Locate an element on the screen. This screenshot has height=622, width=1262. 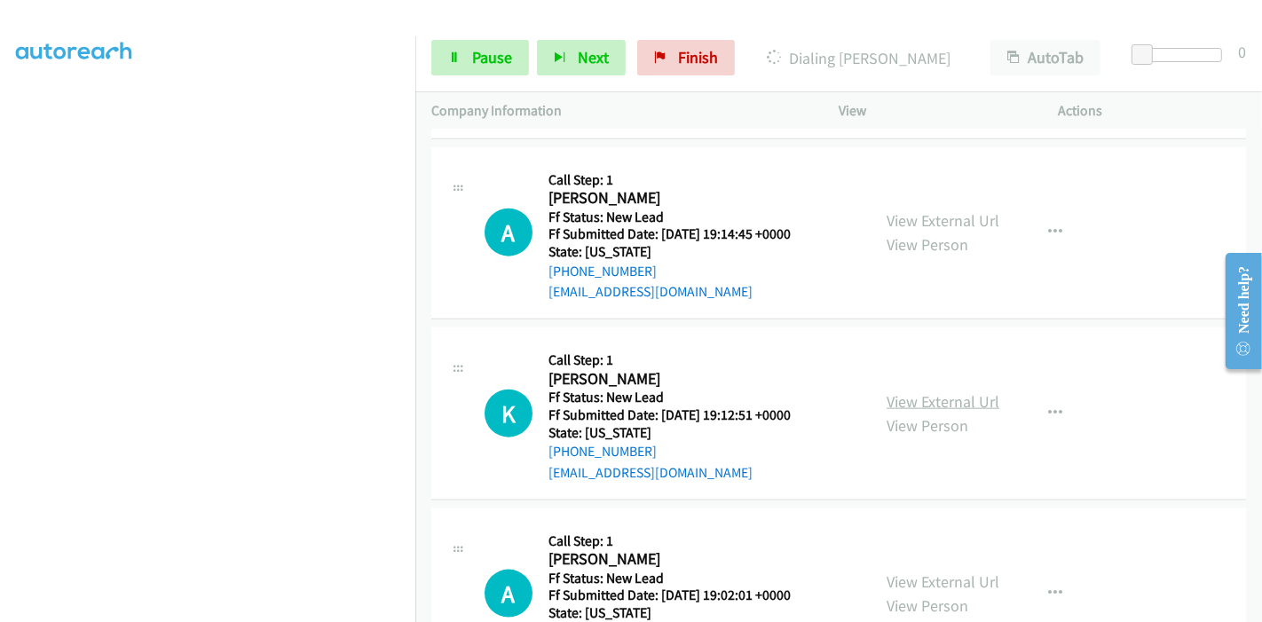
span: Next is located at coordinates (593, 57).